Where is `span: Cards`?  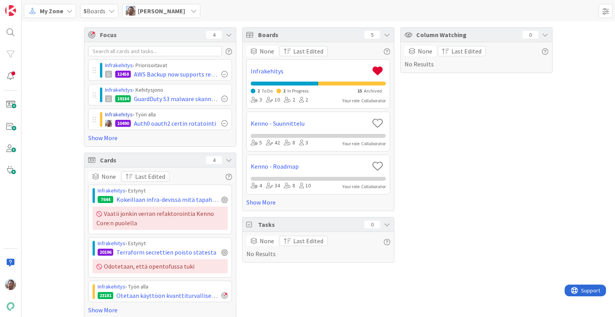
span: Cards is located at coordinates (151, 160).